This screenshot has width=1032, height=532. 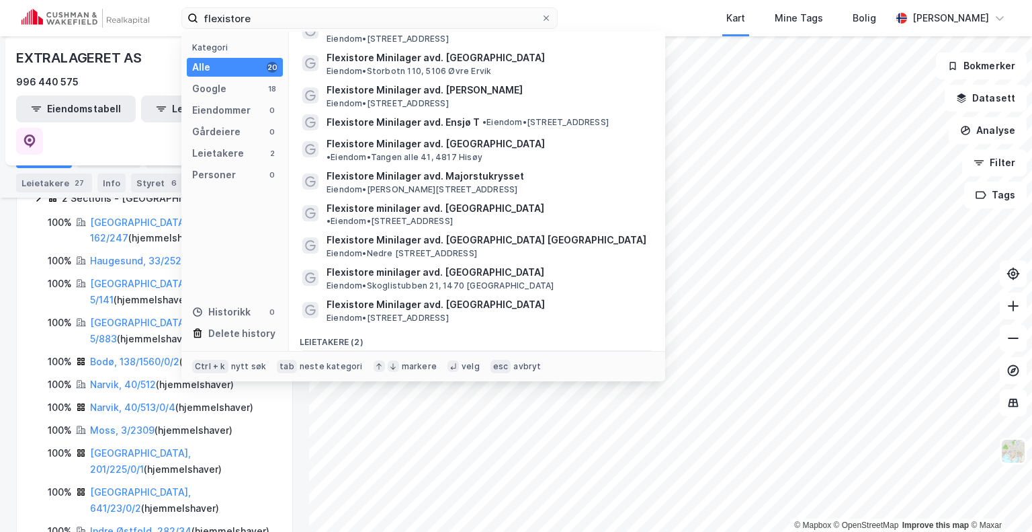 I want to click on span: Flexistore Minilager avd. Majorstukrysset, so click(x=488, y=176).